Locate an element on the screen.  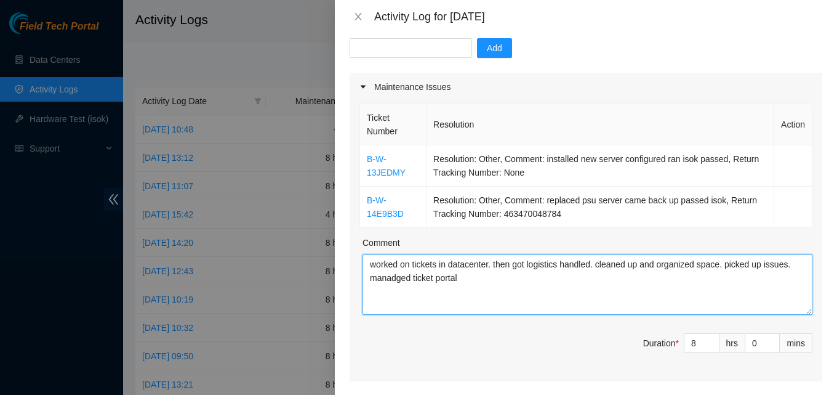
td: Resolution: Other, Comment: replaced psu server came back up passed isok, Return Tracking Number:... is located at coordinates (600, 207).